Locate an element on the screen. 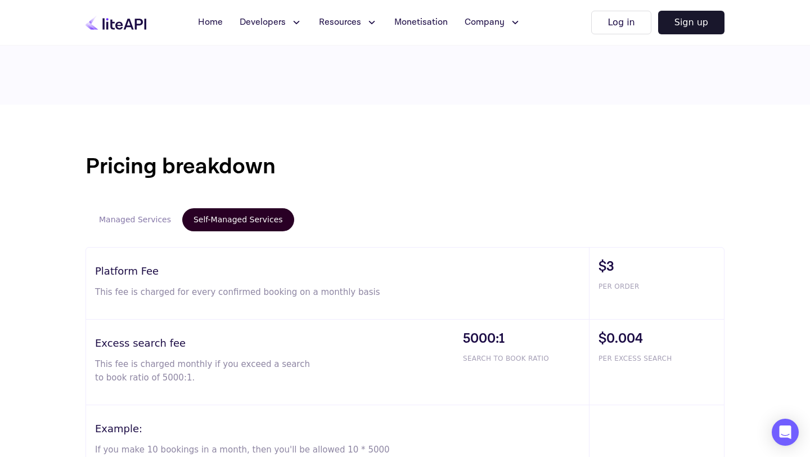 The image size is (810, 457). span: SEARCH TO BOOK RATIO is located at coordinates (526, 358).